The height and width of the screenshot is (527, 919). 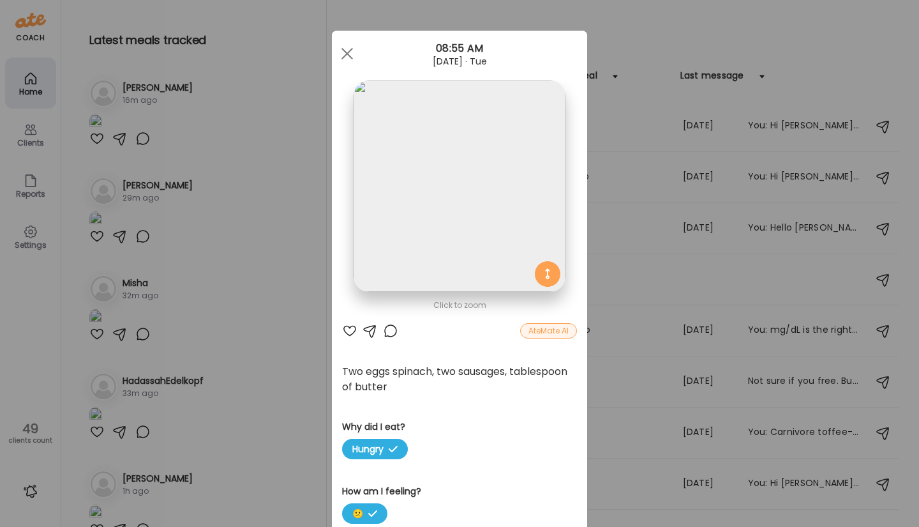 What do you see at coordinates (460, 491) in the screenshot?
I see `h3: How am I feeling?` at bounding box center [460, 491].